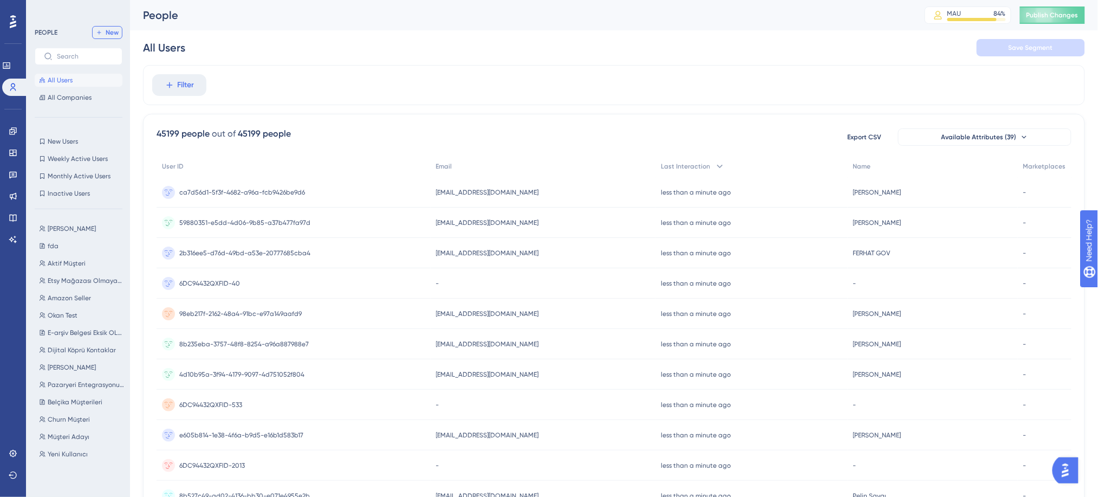 This screenshot has height=497, width=1098. What do you see at coordinates (69, 193) in the screenshot?
I see `span: Inactive Users` at bounding box center [69, 193].